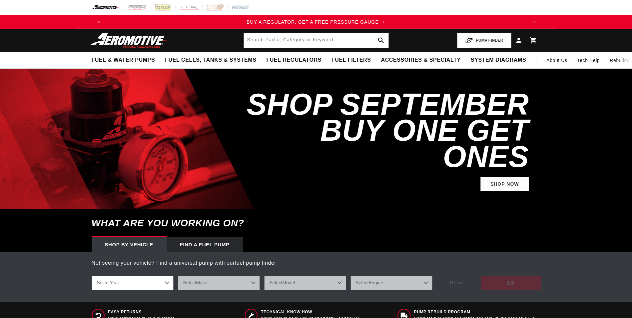  I want to click on a: fuel pump finder, so click(255, 262).